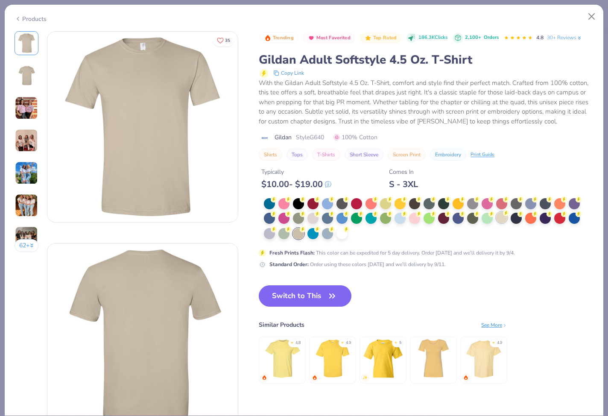 Image resolution: width=608 pixels, height=416 pixels. Describe the element at coordinates (283, 38) in the screenshot. I see `span: Trending` at that location.